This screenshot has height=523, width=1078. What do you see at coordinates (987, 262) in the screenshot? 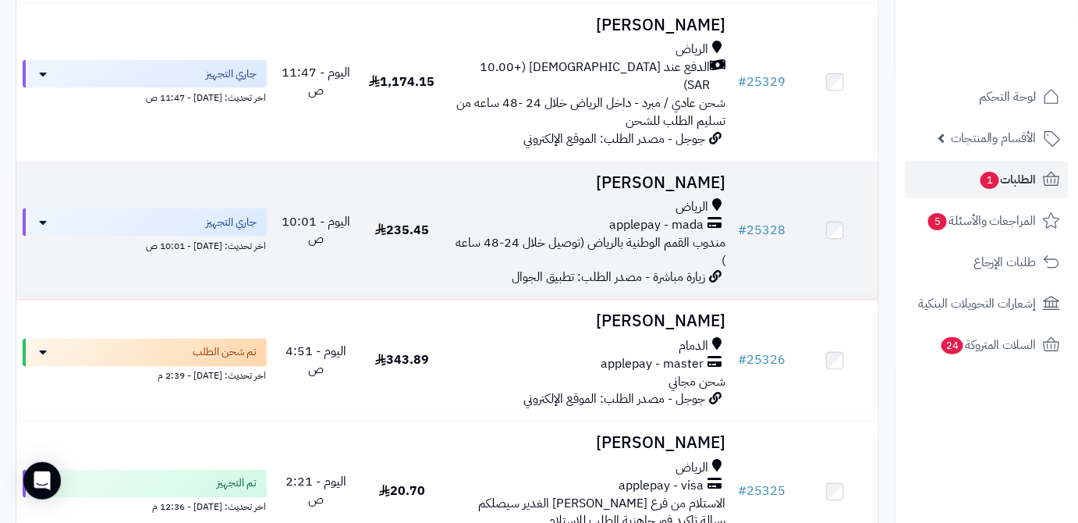
I see `a: طلبات الإرجاع` at bounding box center [987, 262].